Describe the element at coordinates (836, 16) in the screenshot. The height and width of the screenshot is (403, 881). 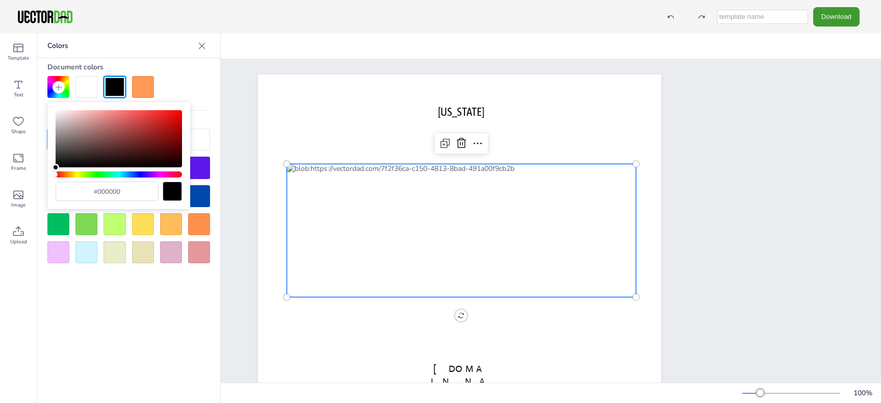
I see `button: Download` at that location.